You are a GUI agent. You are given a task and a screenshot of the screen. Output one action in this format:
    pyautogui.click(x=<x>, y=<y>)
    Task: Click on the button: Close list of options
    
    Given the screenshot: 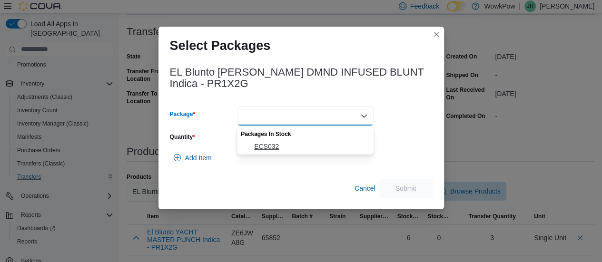 What is the action you would take?
    pyautogui.click(x=364, y=116)
    